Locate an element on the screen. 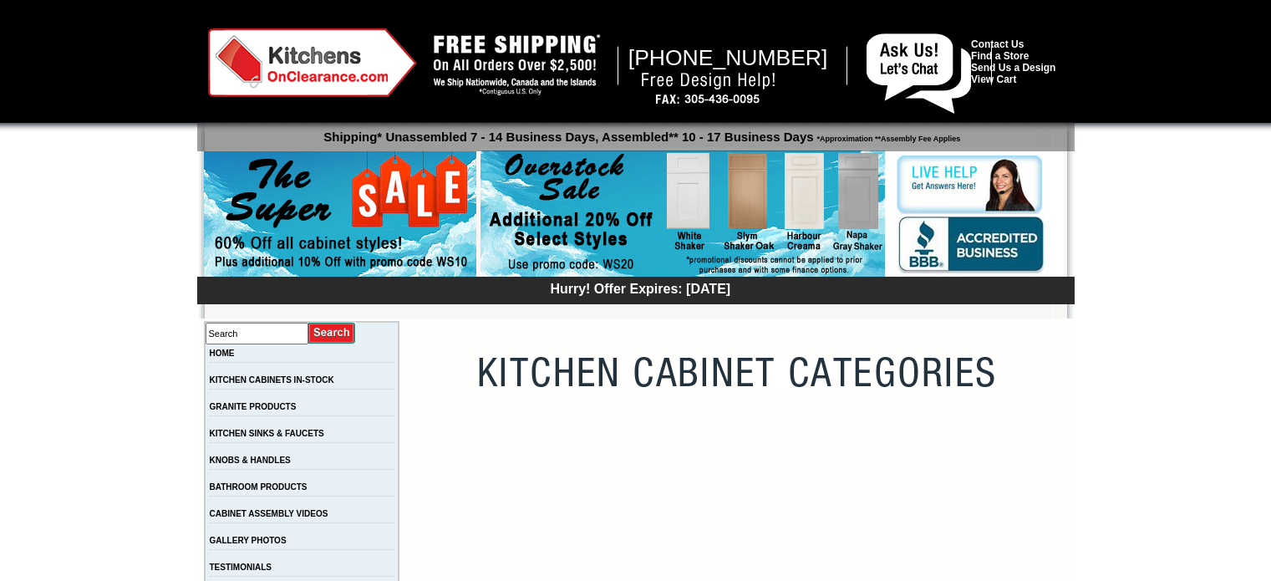  a: Find a Store is located at coordinates (999, 56).